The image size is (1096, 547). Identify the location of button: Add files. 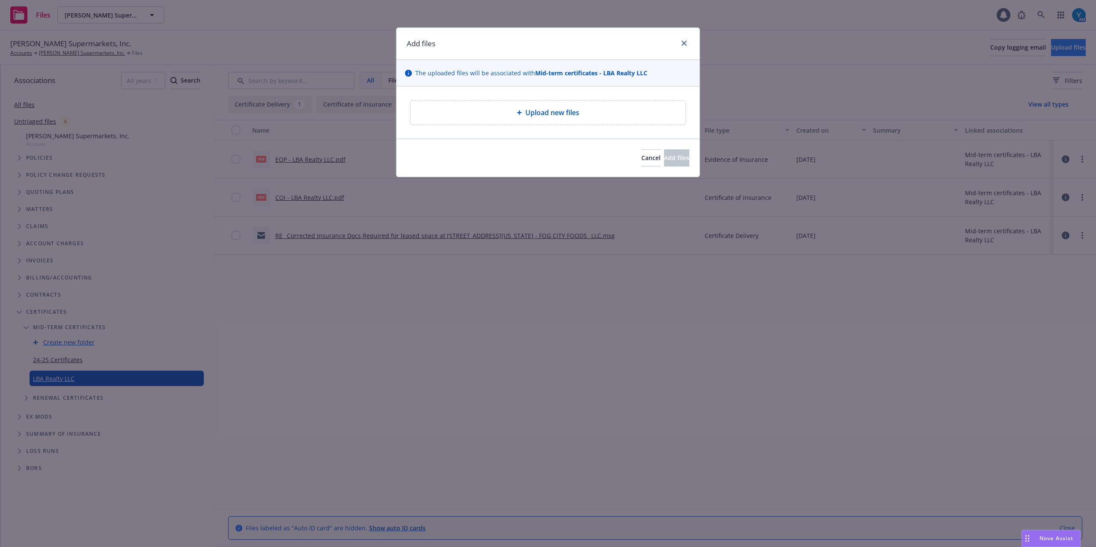
(677, 158).